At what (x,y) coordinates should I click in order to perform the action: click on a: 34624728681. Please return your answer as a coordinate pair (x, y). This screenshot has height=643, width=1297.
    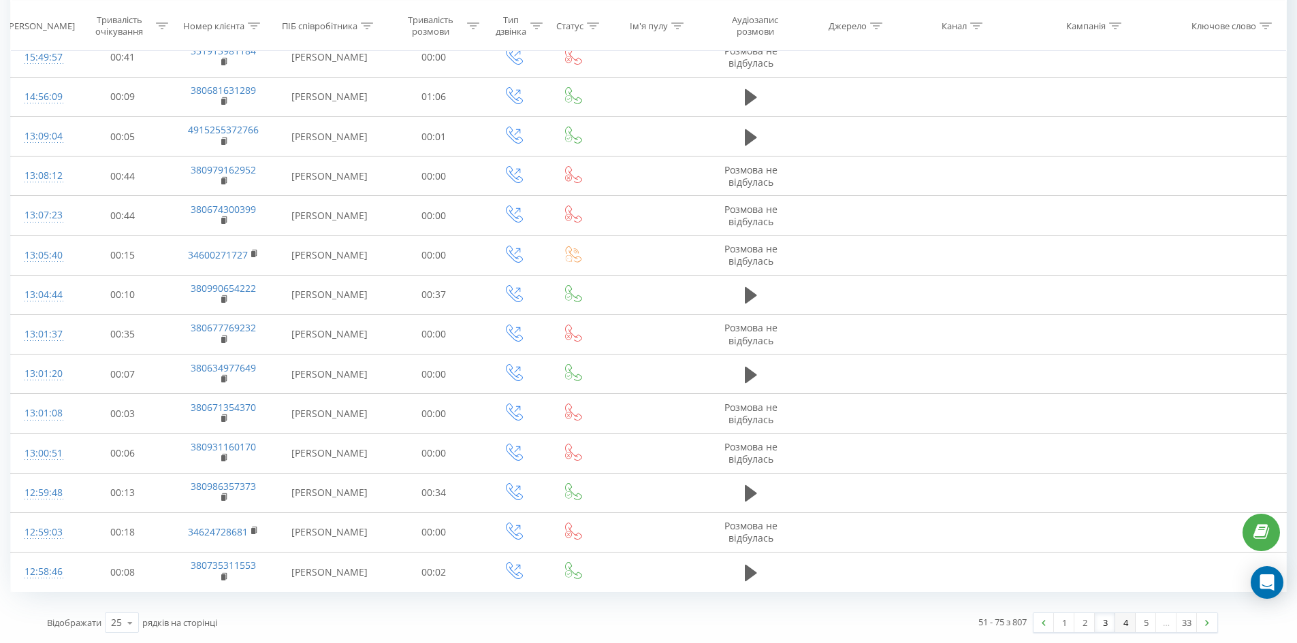
    Looking at the image, I should click on (218, 532).